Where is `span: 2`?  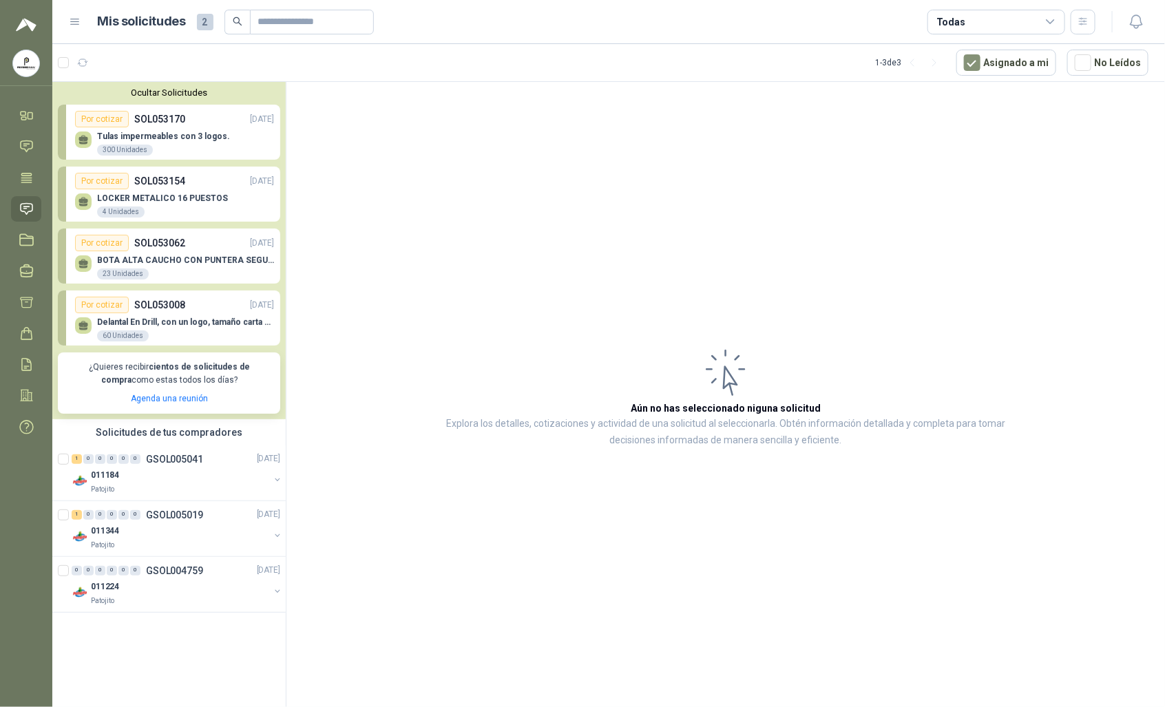 span: 2 is located at coordinates (205, 22).